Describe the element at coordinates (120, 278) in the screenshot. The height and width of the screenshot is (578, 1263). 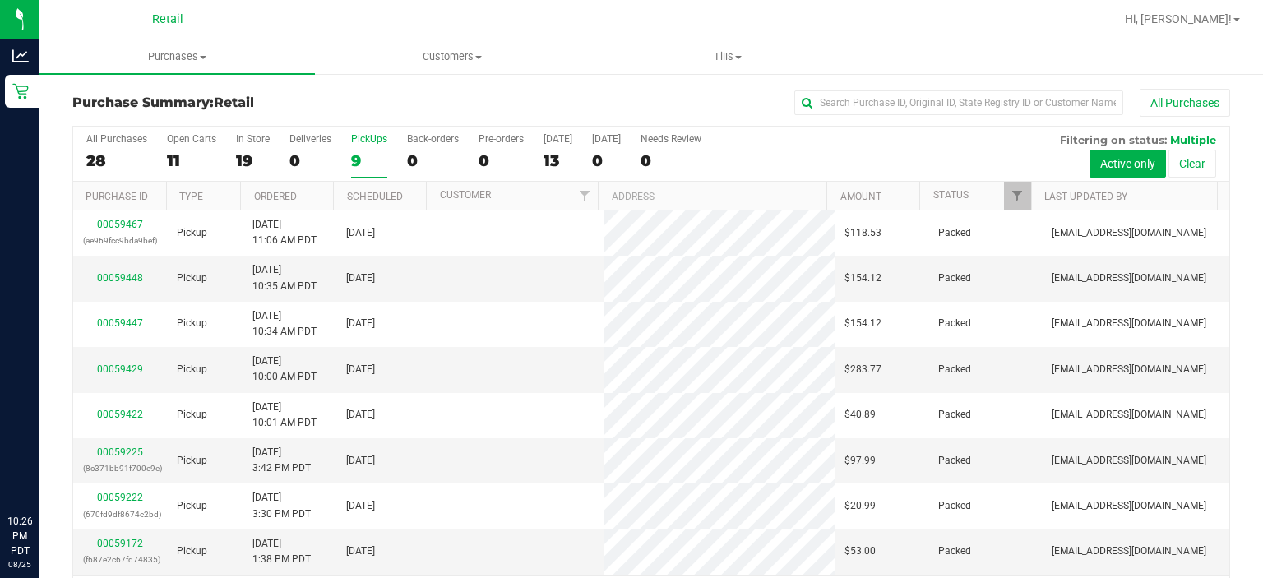
I see `a: 00059448` at that location.